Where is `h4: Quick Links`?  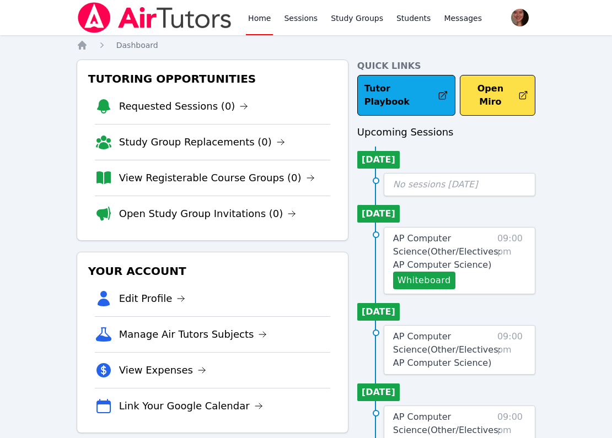
h4: Quick Links is located at coordinates (446, 66).